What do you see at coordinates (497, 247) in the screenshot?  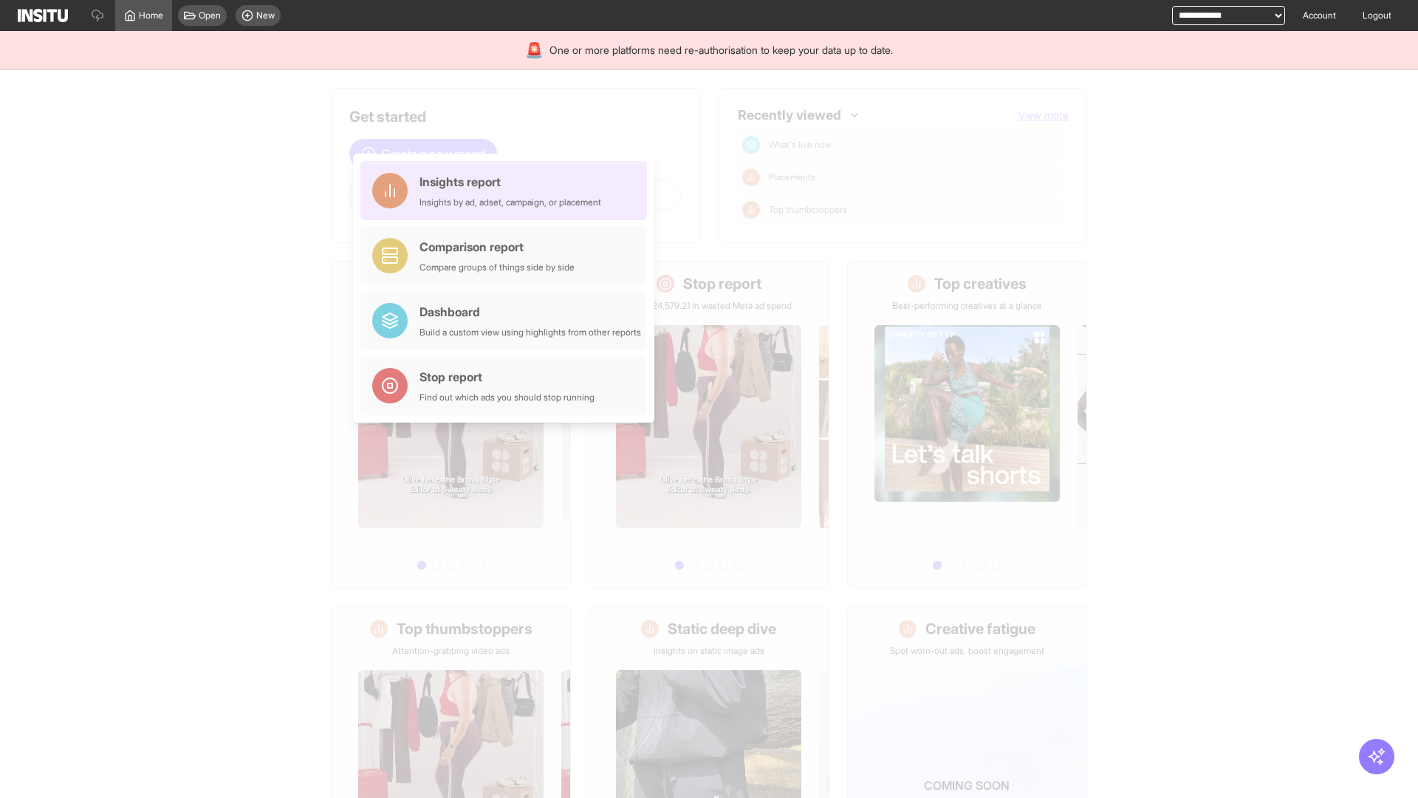 I see `div: Comparison report` at bounding box center [497, 247].